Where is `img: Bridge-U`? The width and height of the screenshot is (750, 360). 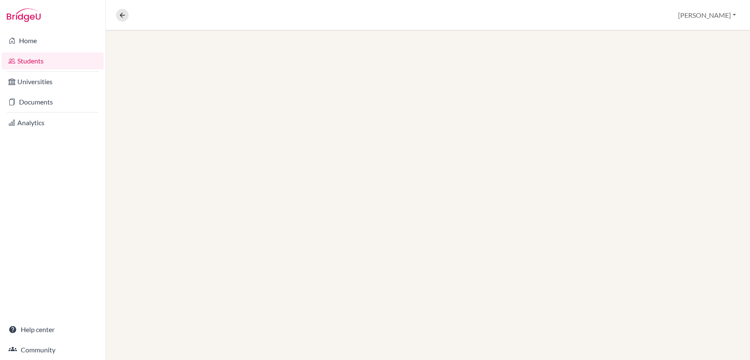
img: Bridge-U is located at coordinates (24, 15).